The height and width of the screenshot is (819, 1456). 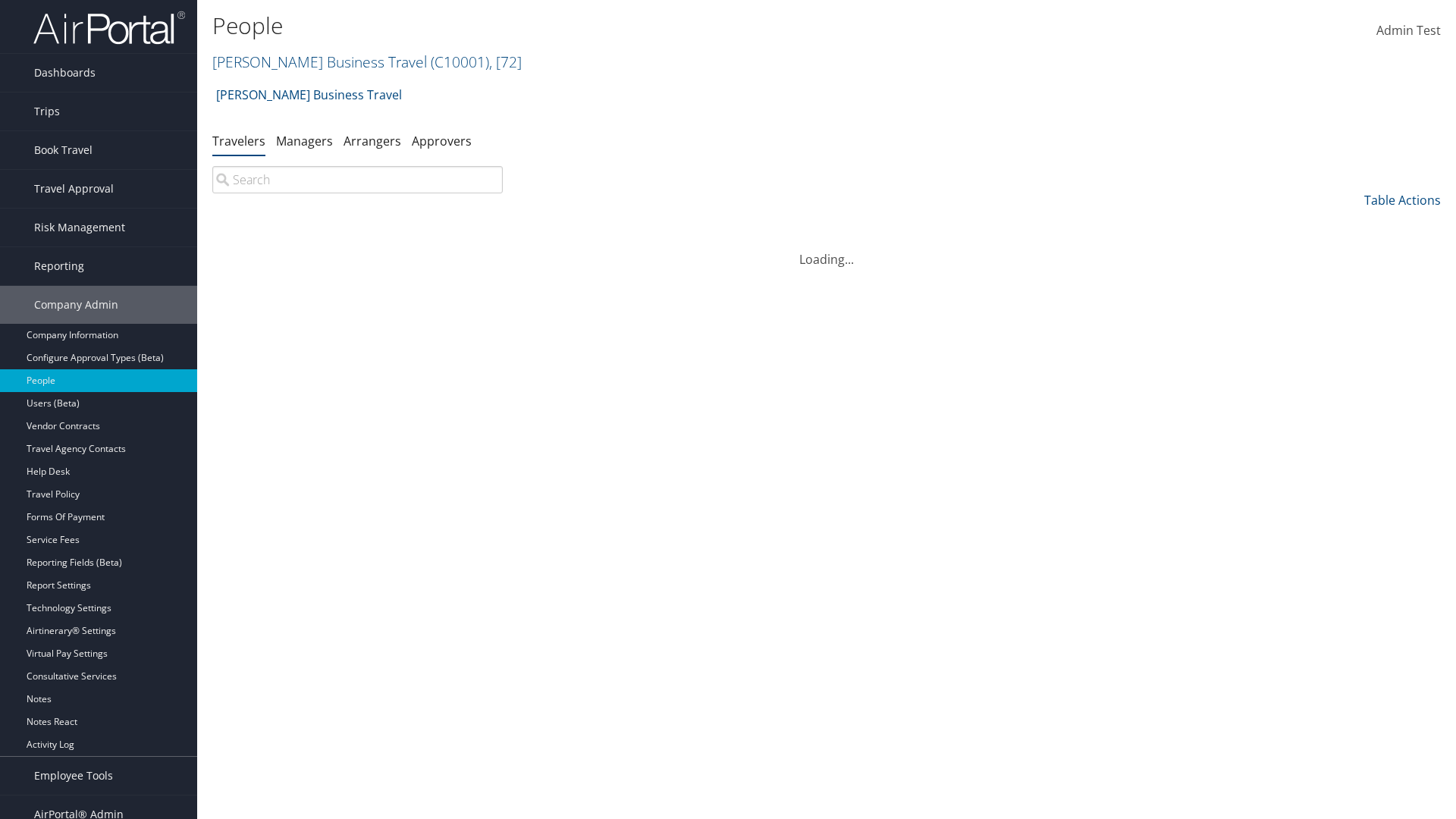 What do you see at coordinates (60, 266) in the screenshot?
I see `span: Reporting` at bounding box center [60, 266].